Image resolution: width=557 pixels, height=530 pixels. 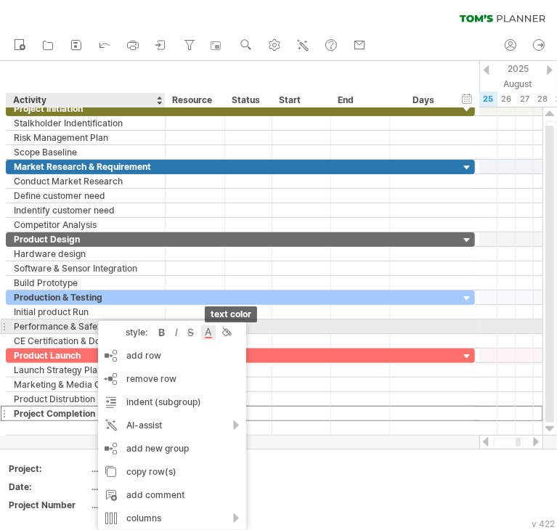 I want to click on div: indent (subgroup), so click(x=172, y=402).